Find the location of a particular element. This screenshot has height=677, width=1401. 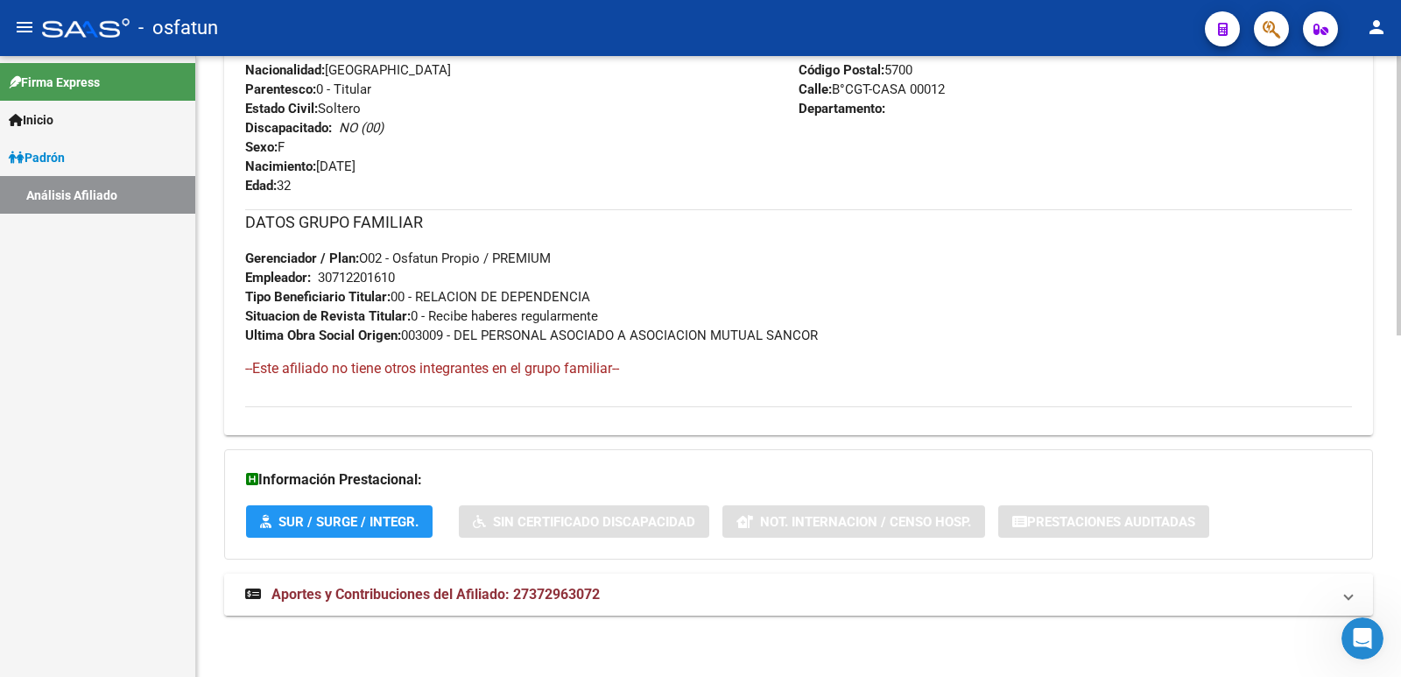

span: Inicio is located at coordinates (31, 120).